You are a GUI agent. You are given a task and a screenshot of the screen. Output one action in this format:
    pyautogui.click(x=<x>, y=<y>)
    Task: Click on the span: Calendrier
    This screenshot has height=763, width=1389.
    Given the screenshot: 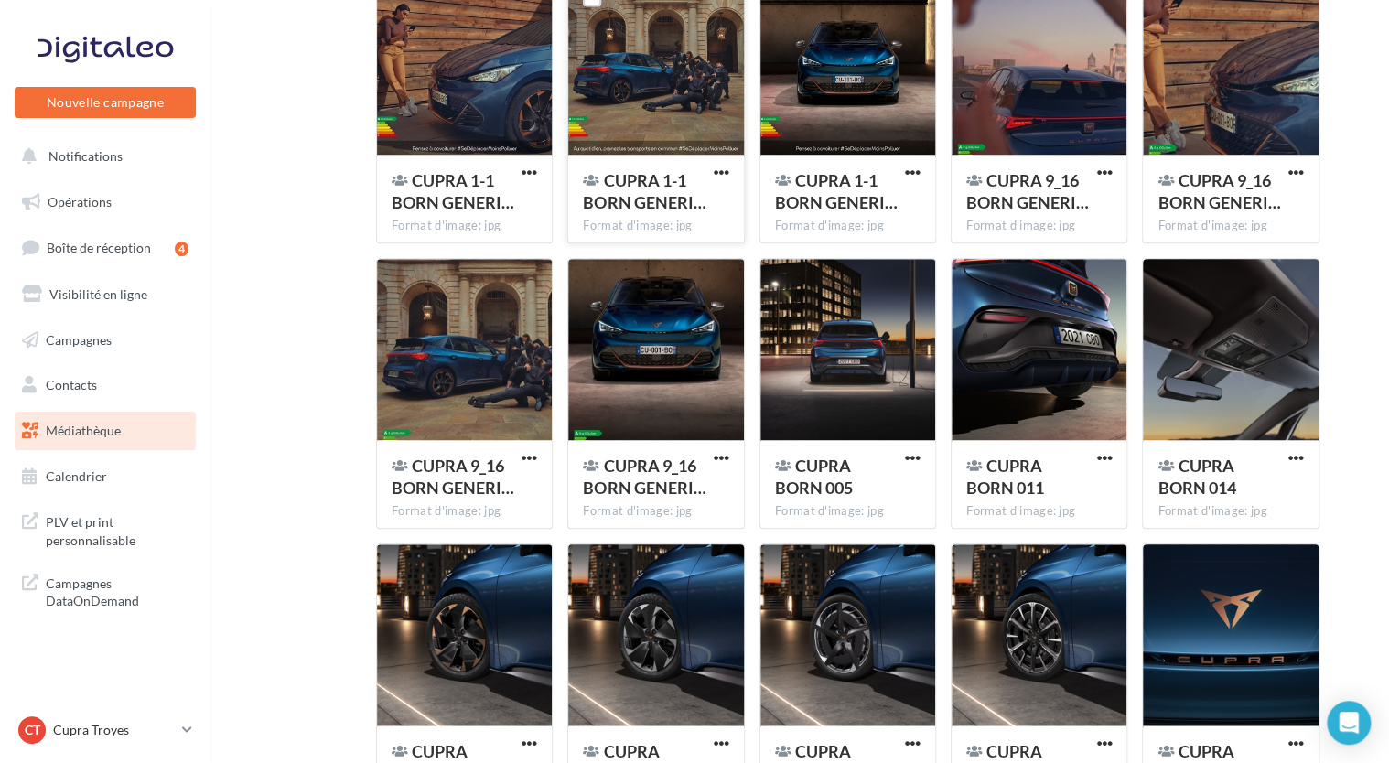 What is the action you would take?
    pyautogui.click(x=76, y=476)
    